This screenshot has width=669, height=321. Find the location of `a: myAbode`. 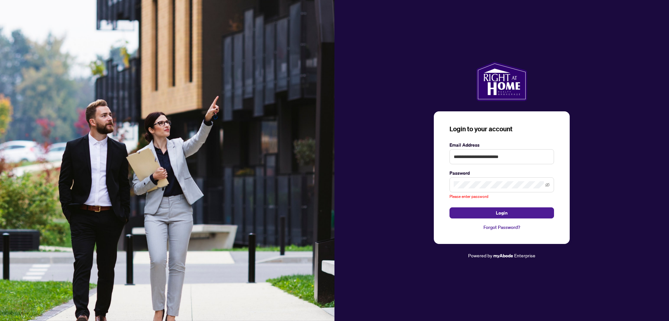

a: myAbode is located at coordinates (503, 256).